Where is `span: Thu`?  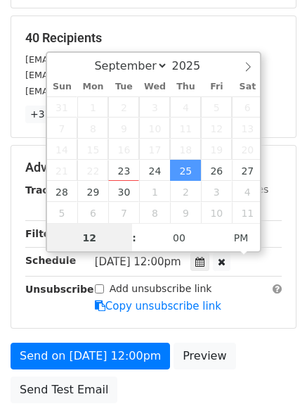 span: Thu is located at coordinates (186, 86).